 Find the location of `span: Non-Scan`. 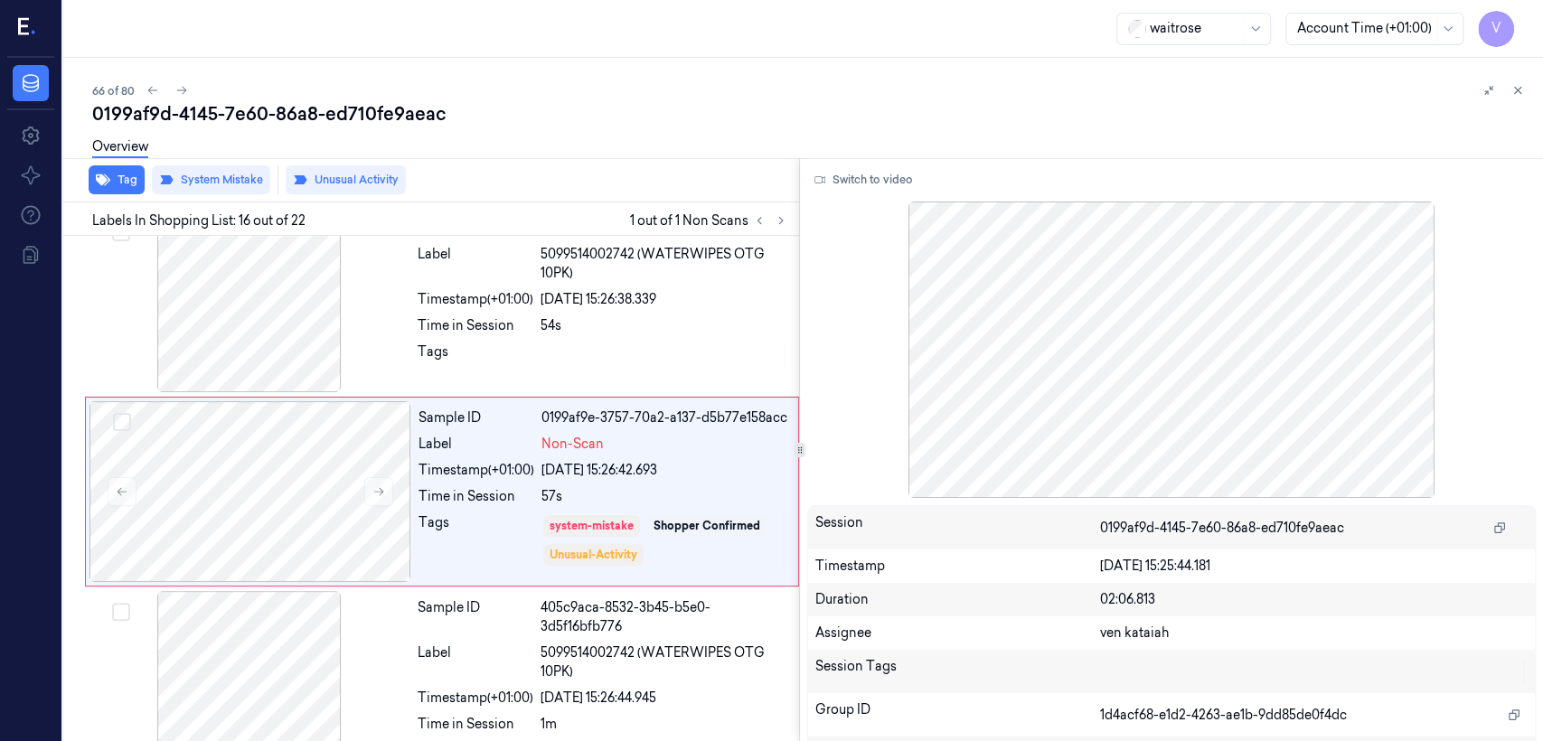

span: Non-Scan is located at coordinates (572, 444).